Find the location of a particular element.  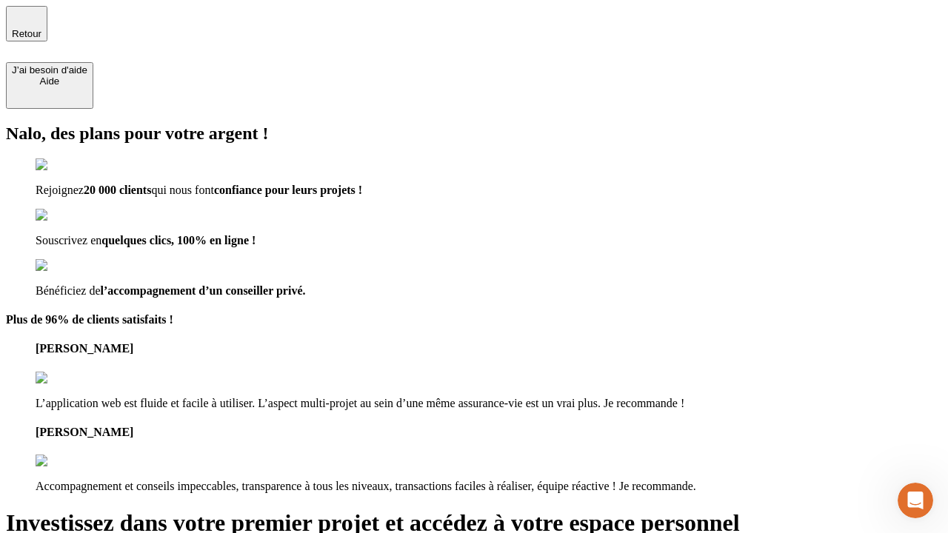

p: L’application web est fluide et facile à utiliser. L’aspect multi-projet au sein d’une même assur... is located at coordinates (489, 404).